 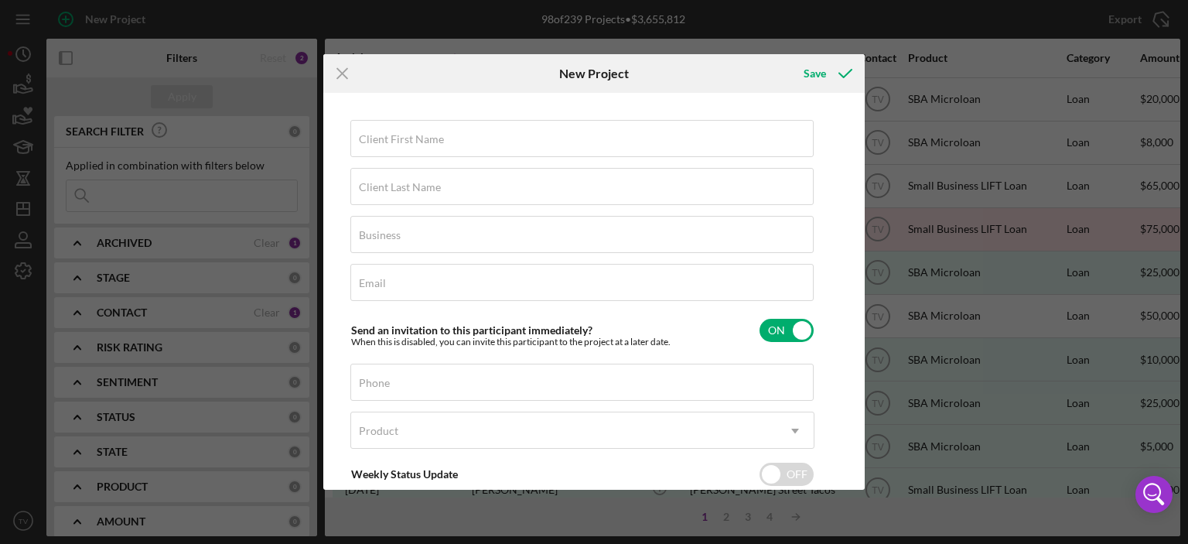 What do you see at coordinates (380, 235) in the screenshot?
I see `label: Business` at bounding box center [380, 235].